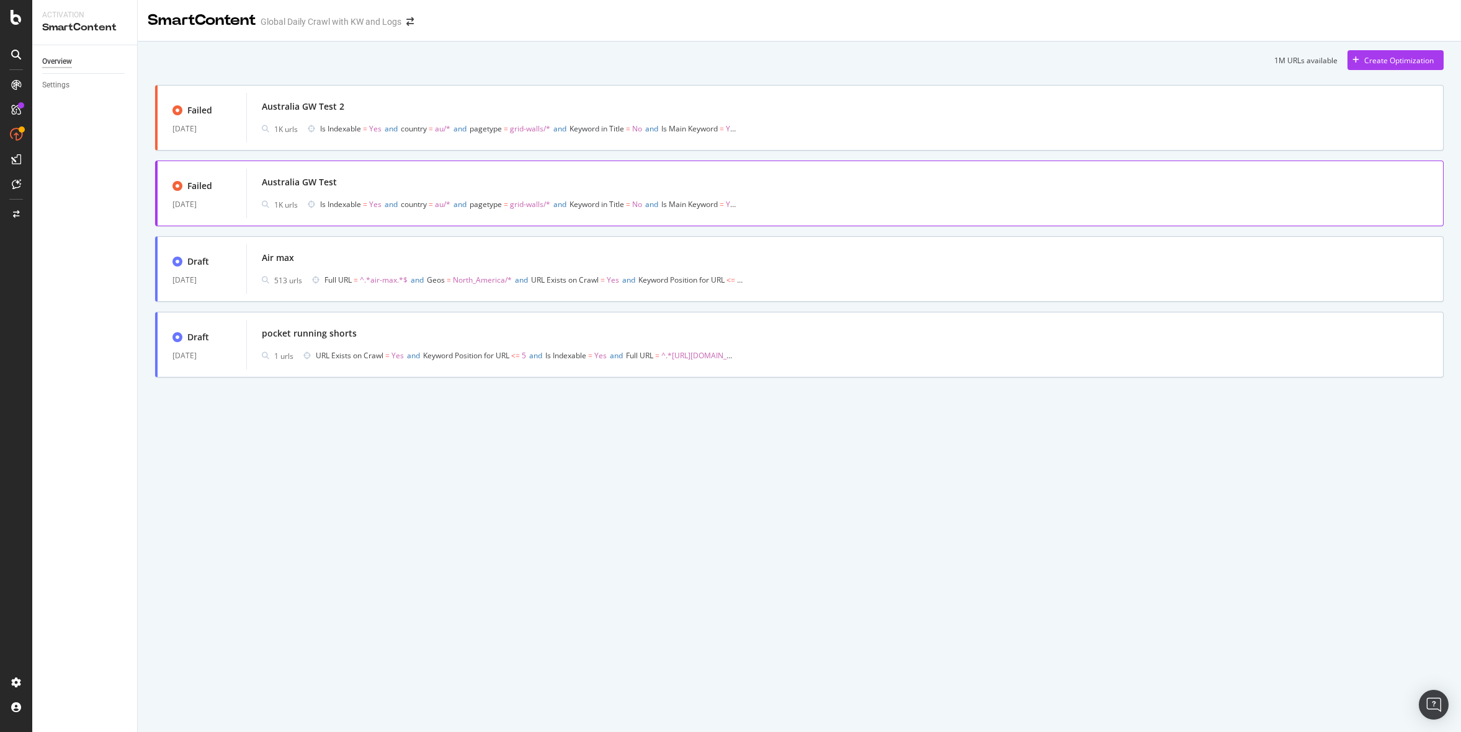  Describe the element at coordinates (1433, 705) in the screenshot. I see `div: Open Intercom Messenger` at that location.